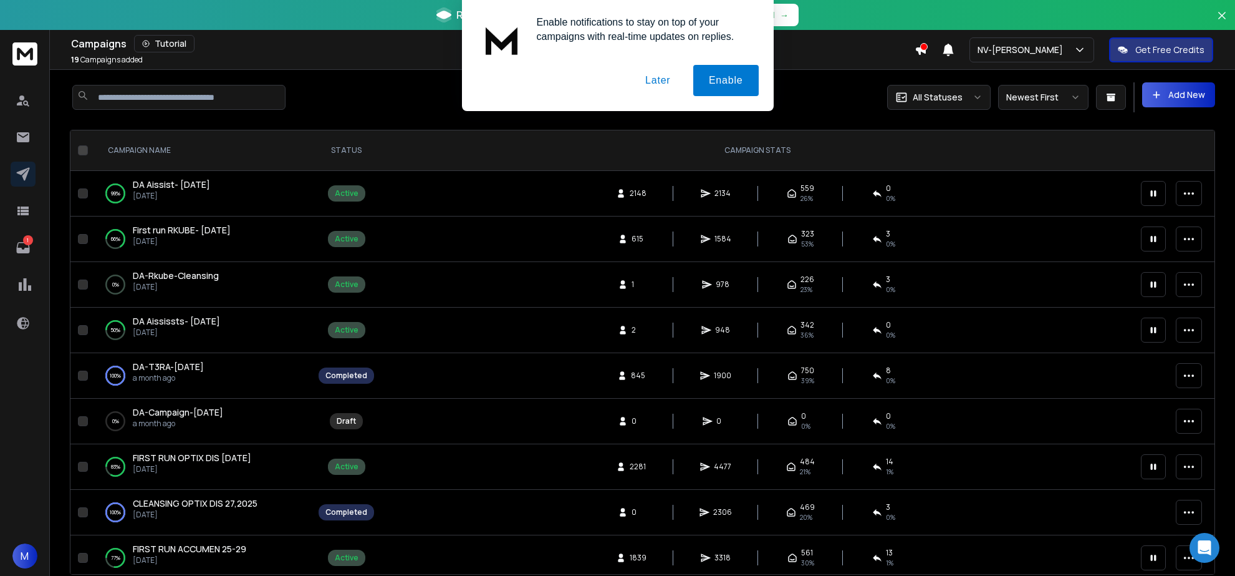 The image size is (1235, 576). What do you see at coordinates (190, 549) in the screenshot?
I see `a: FIRST RUN ACCUMEN 25-29` at bounding box center [190, 549].